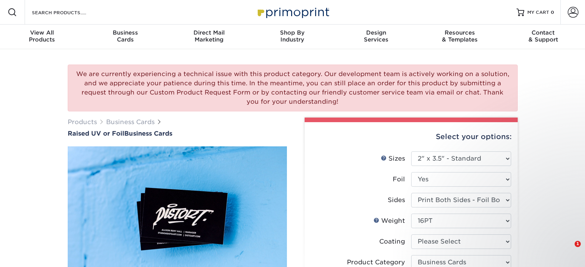 The image size is (585, 267). I want to click on a: Products, so click(82, 122).